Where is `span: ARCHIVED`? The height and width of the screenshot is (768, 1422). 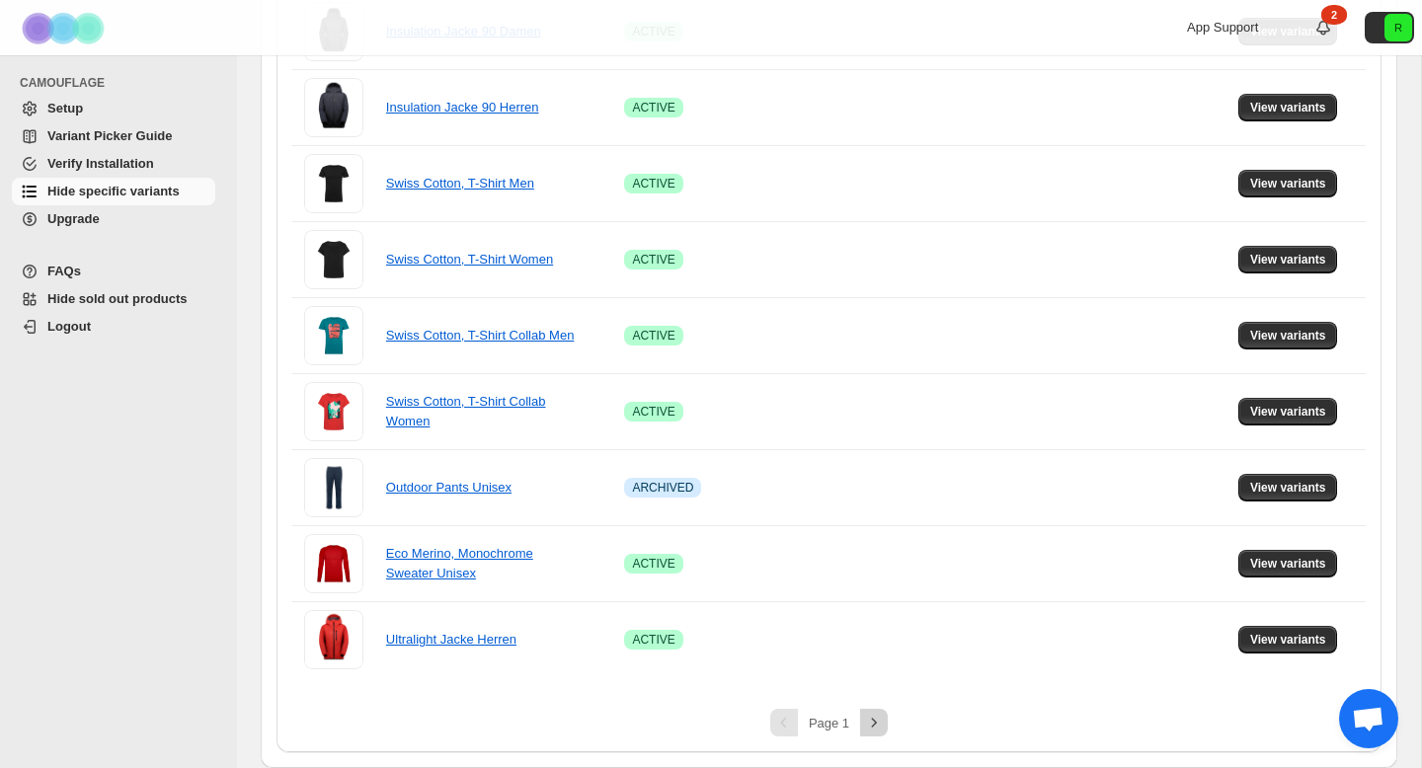
span: ARCHIVED is located at coordinates (663, 488).